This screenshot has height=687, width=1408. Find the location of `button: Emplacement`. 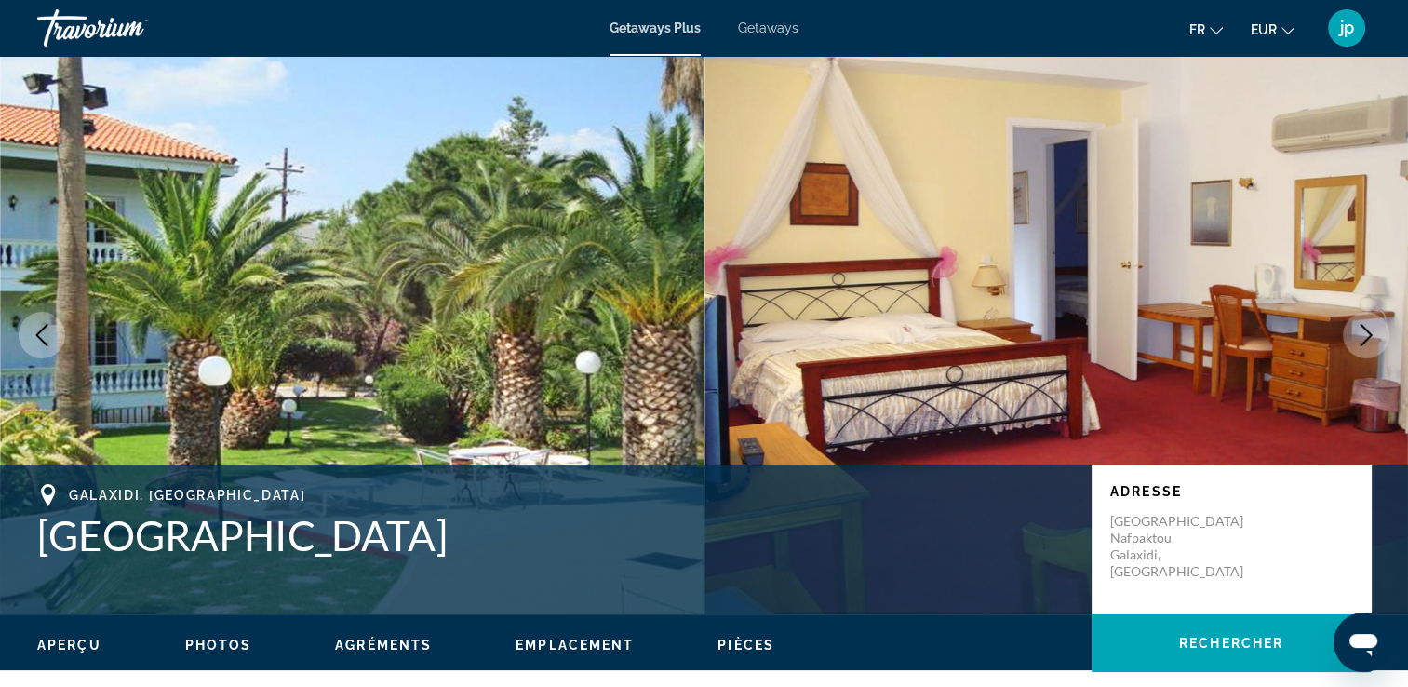

button: Emplacement is located at coordinates (574, 645).